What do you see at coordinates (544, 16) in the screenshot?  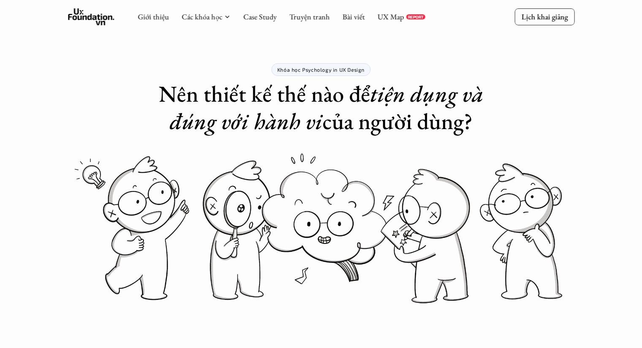 I see `a: Lịch khai giảng` at bounding box center [544, 16].